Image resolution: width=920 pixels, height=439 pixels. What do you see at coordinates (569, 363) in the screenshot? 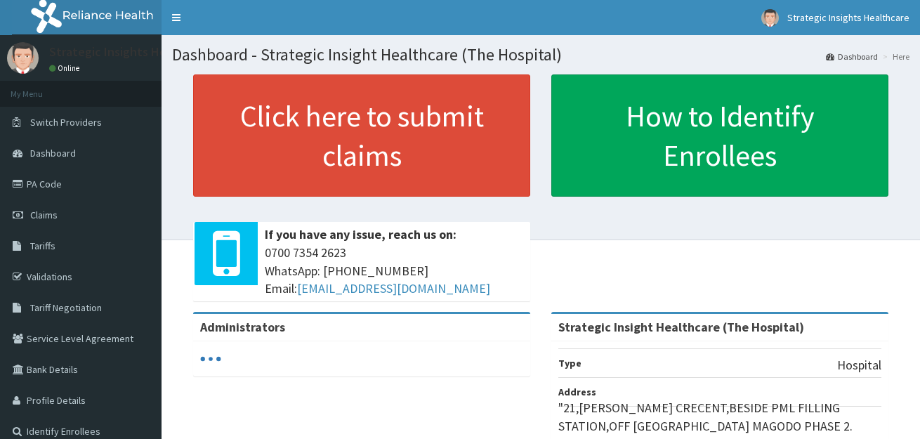
I see `b: Type` at bounding box center [569, 363].